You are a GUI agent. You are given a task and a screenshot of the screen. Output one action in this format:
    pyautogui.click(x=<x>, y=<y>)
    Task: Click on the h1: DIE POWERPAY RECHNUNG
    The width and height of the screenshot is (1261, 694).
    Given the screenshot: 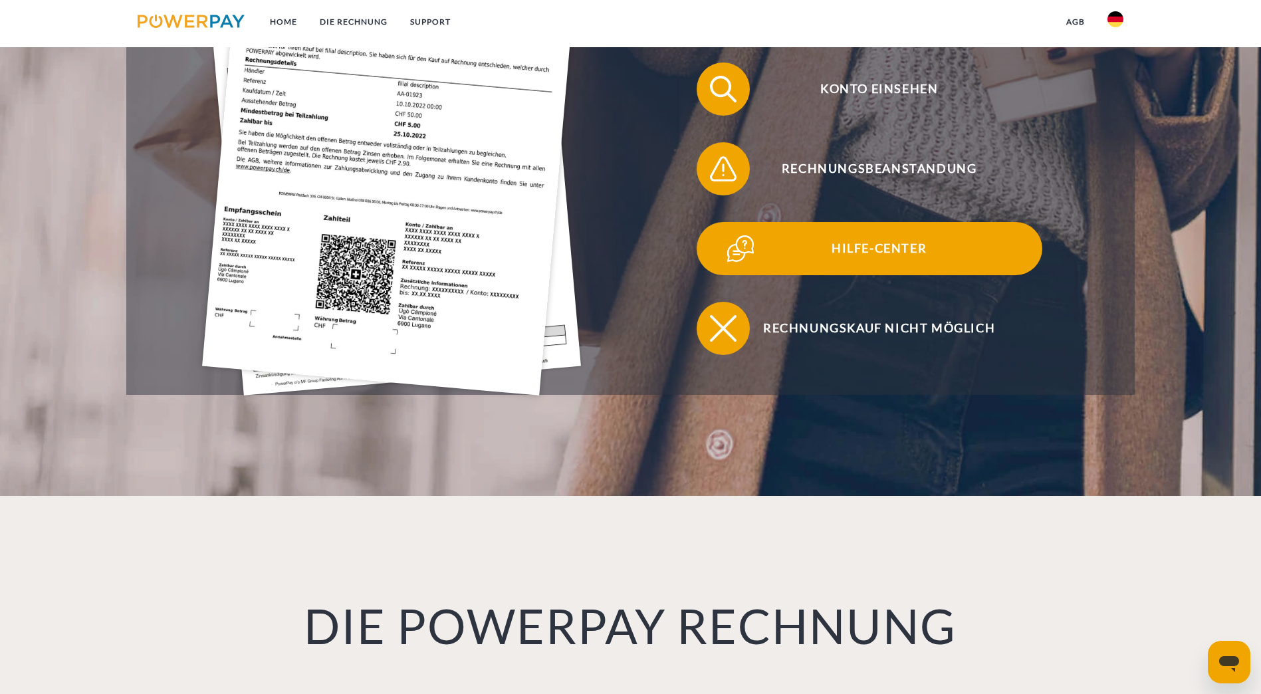 What is the action you would take?
    pyautogui.click(x=631, y=626)
    